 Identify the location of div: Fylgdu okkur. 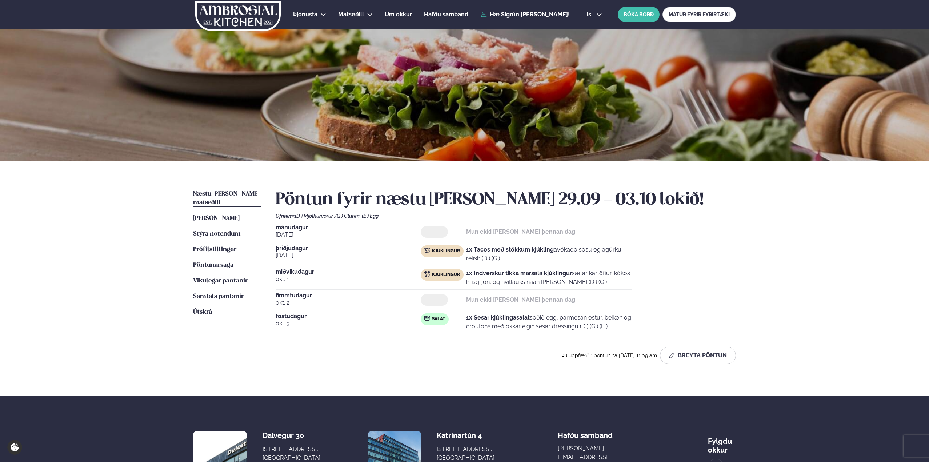
(721, 443).